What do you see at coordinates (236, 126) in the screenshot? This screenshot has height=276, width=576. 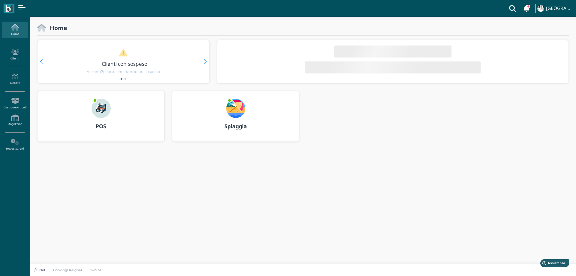 I see `b: Spiaggia` at bounding box center [236, 126].